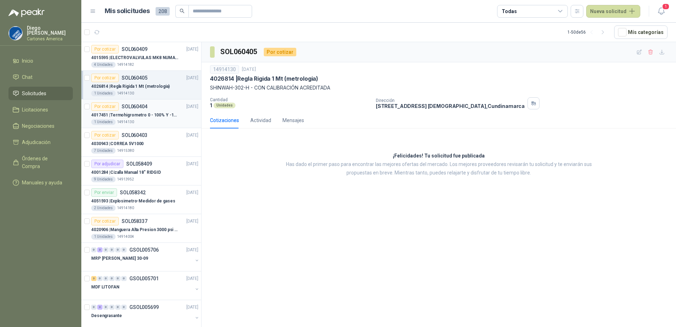 This screenshot has width=676, height=327. What do you see at coordinates (239, 52) in the screenshot?
I see `h3: SOL060405` at bounding box center [239, 52].